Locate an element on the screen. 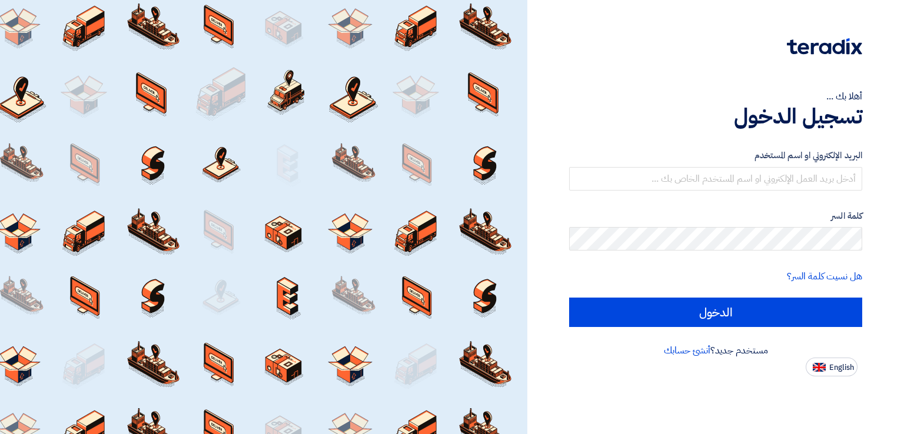 The image size is (904, 434). div: أهلا بك ... is located at coordinates (715, 96).